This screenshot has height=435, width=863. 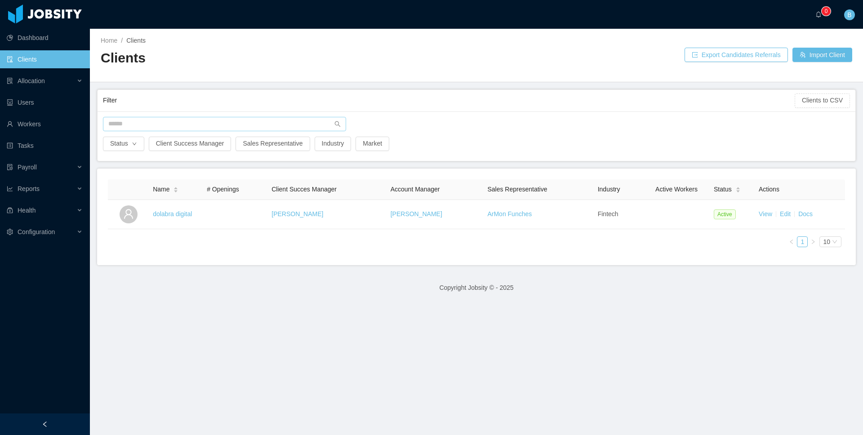 What do you see at coordinates (822, 101) in the screenshot?
I see `button: Clients to CSV` at bounding box center [822, 101].